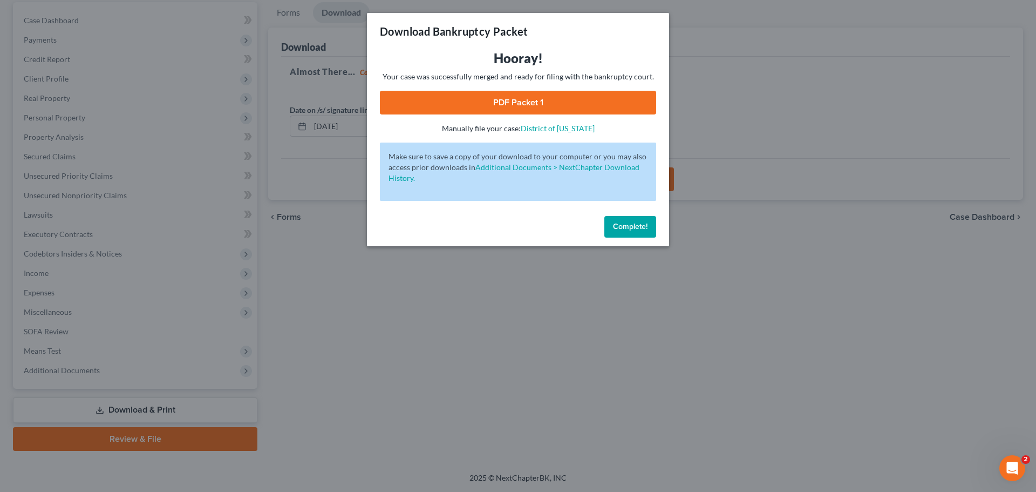 This screenshot has width=1036, height=492. Describe the element at coordinates (514, 172) in the screenshot. I see `a: Additional Documents > NextChapter Download History.` at that location.